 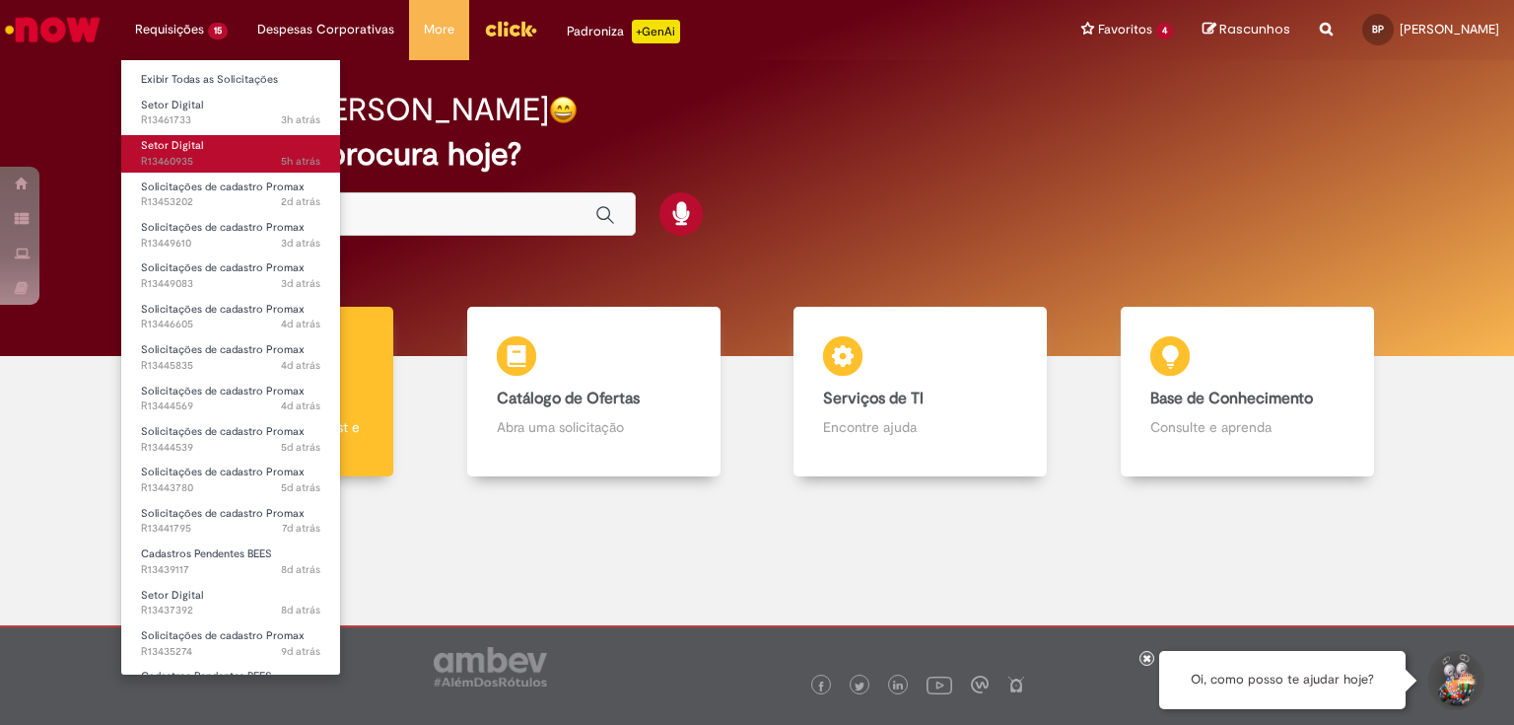 I want to click on time: 21/08/2025 10:16:45, so click(x=301, y=651).